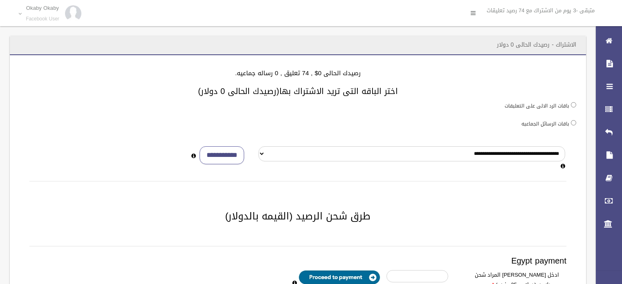  Describe the element at coordinates (298, 216) in the screenshot. I see `h2: طرق شحن الرصيد (القيمه بالدولار)` at that location.